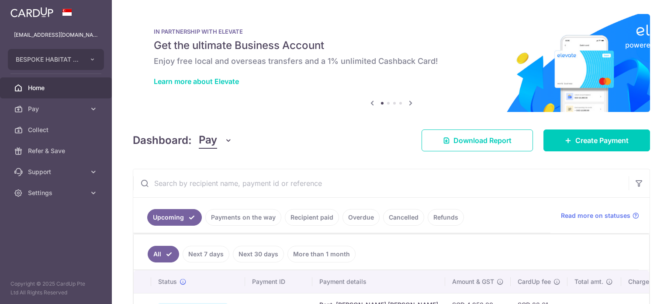  What do you see at coordinates (446, 217) in the screenshot?
I see `a: Refunds` at bounding box center [446, 217].